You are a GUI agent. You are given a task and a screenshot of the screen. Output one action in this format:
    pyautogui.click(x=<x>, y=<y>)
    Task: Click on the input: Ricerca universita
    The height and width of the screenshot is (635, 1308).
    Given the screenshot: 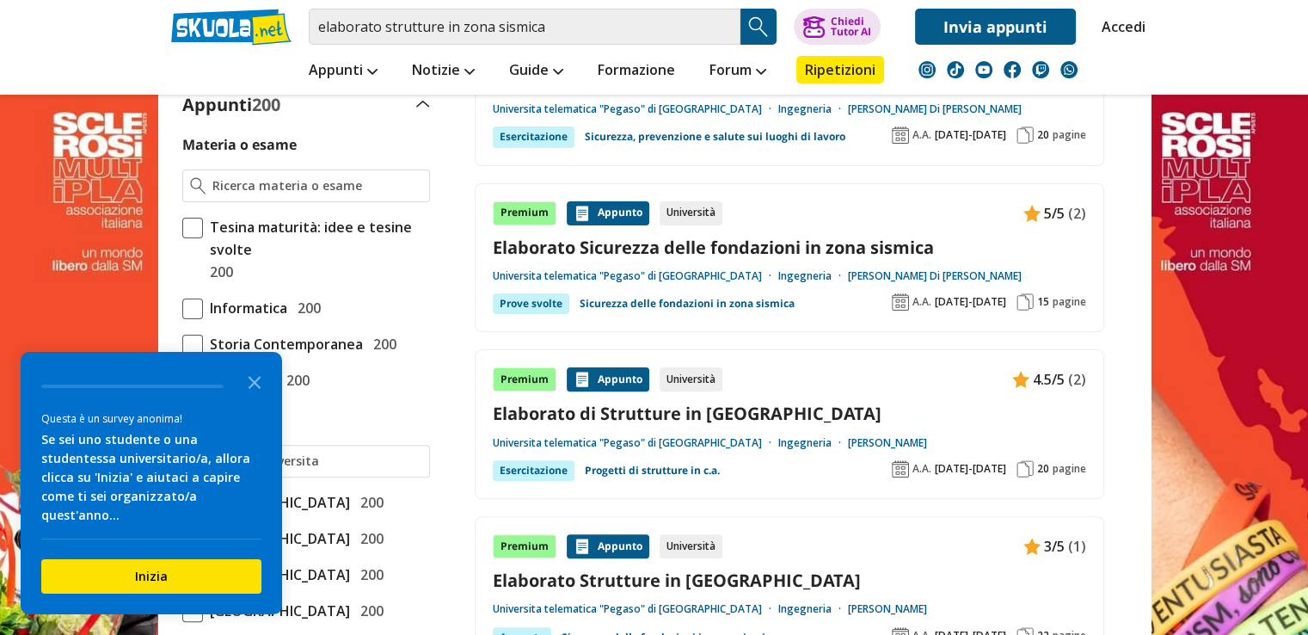 What is the action you would take?
    pyautogui.click(x=316, y=461)
    